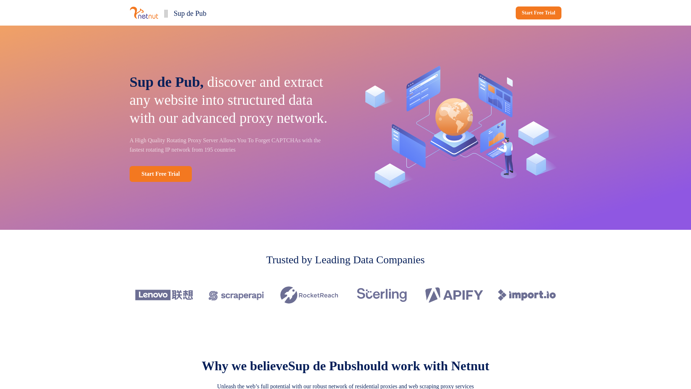 This screenshot has height=389, width=691. What do you see at coordinates (167, 82) in the screenshot?
I see `span: Sup de Pub,` at bounding box center [167, 82].